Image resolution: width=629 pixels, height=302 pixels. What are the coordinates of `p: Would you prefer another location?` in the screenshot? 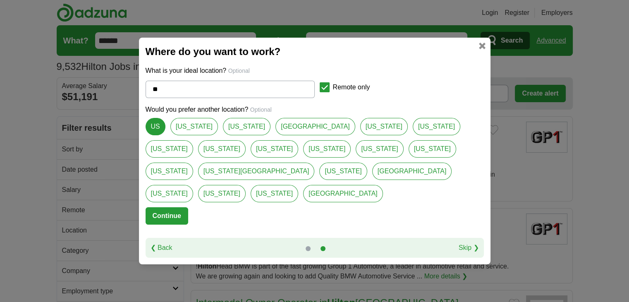 It's located at (315, 110).